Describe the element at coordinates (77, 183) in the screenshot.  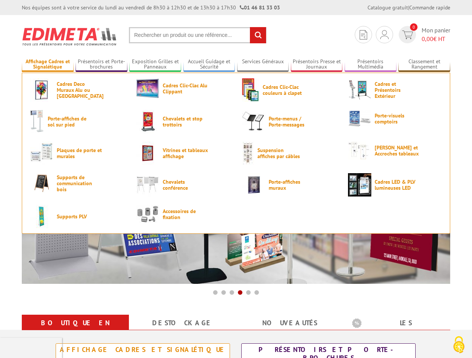
I see `a: Supports de communication bois` at that location.